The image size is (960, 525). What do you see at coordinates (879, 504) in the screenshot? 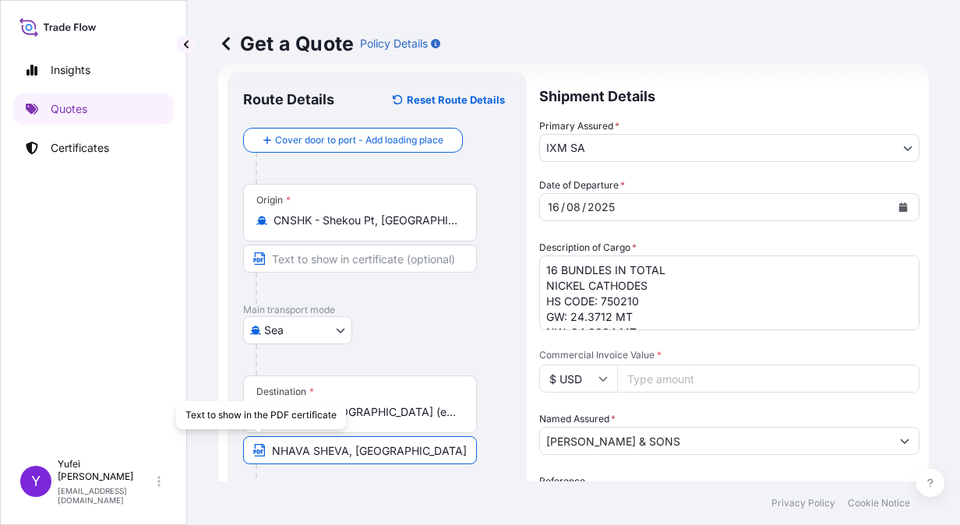
I see `p: Cookie Notice` at bounding box center [879, 504].